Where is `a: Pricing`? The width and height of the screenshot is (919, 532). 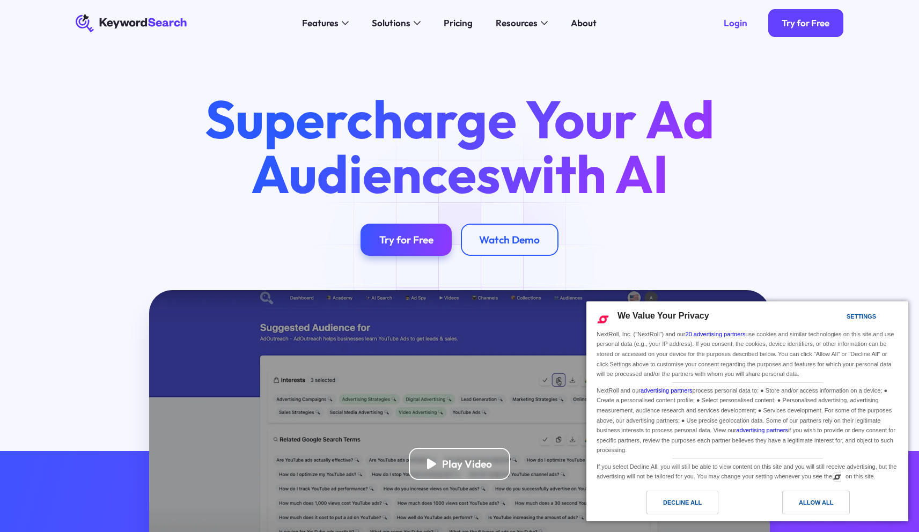 a: Pricing is located at coordinates (458, 23).